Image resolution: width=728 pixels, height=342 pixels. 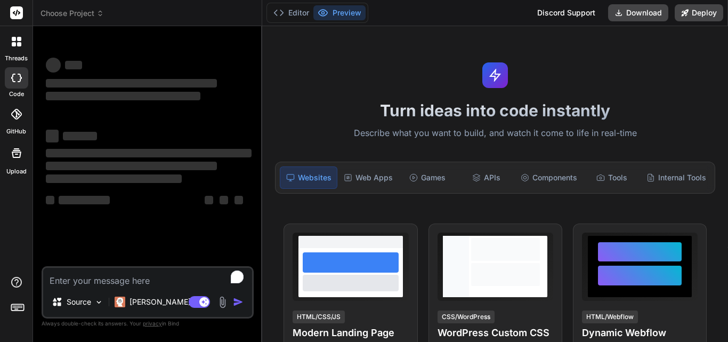 I want to click on div: Tools, so click(x=612, y=178).